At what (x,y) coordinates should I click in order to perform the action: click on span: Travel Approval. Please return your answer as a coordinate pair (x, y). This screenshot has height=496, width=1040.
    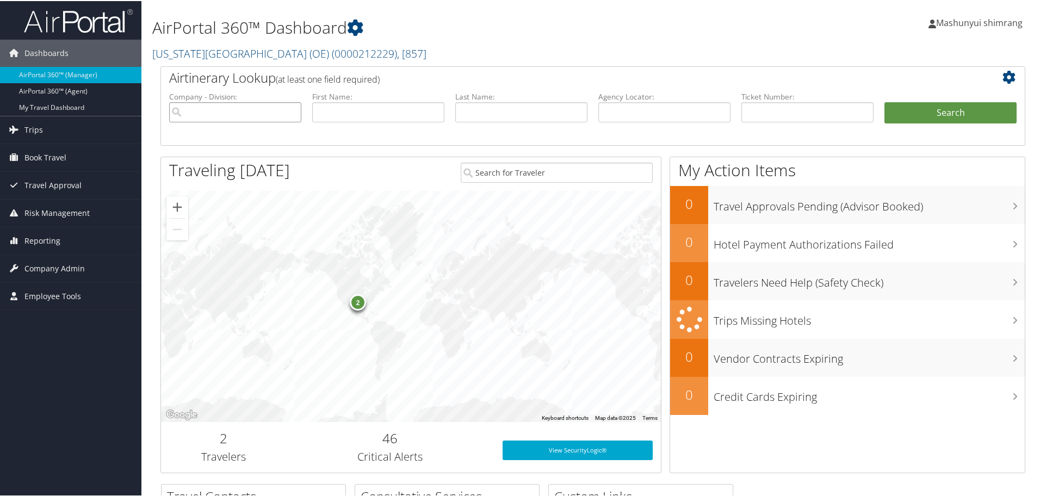
    Looking at the image, I should click on (53, 184).